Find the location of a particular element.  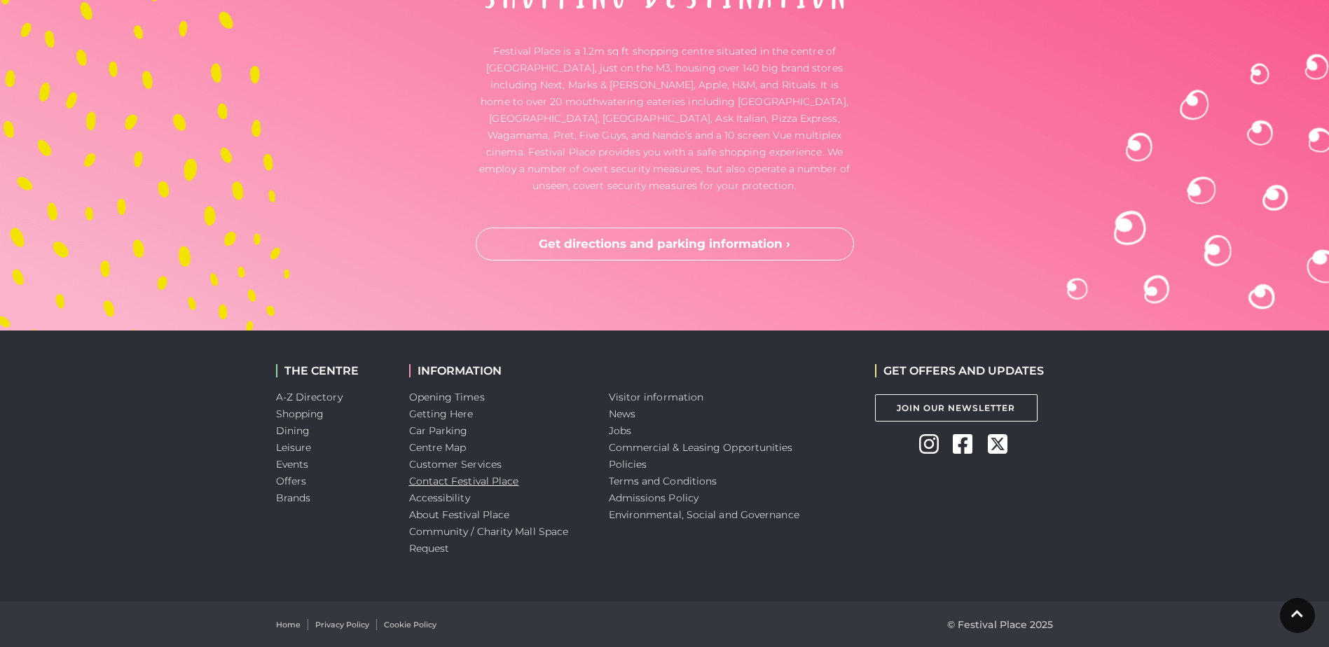

a: Accessibility is located at coordinates (439, 498).